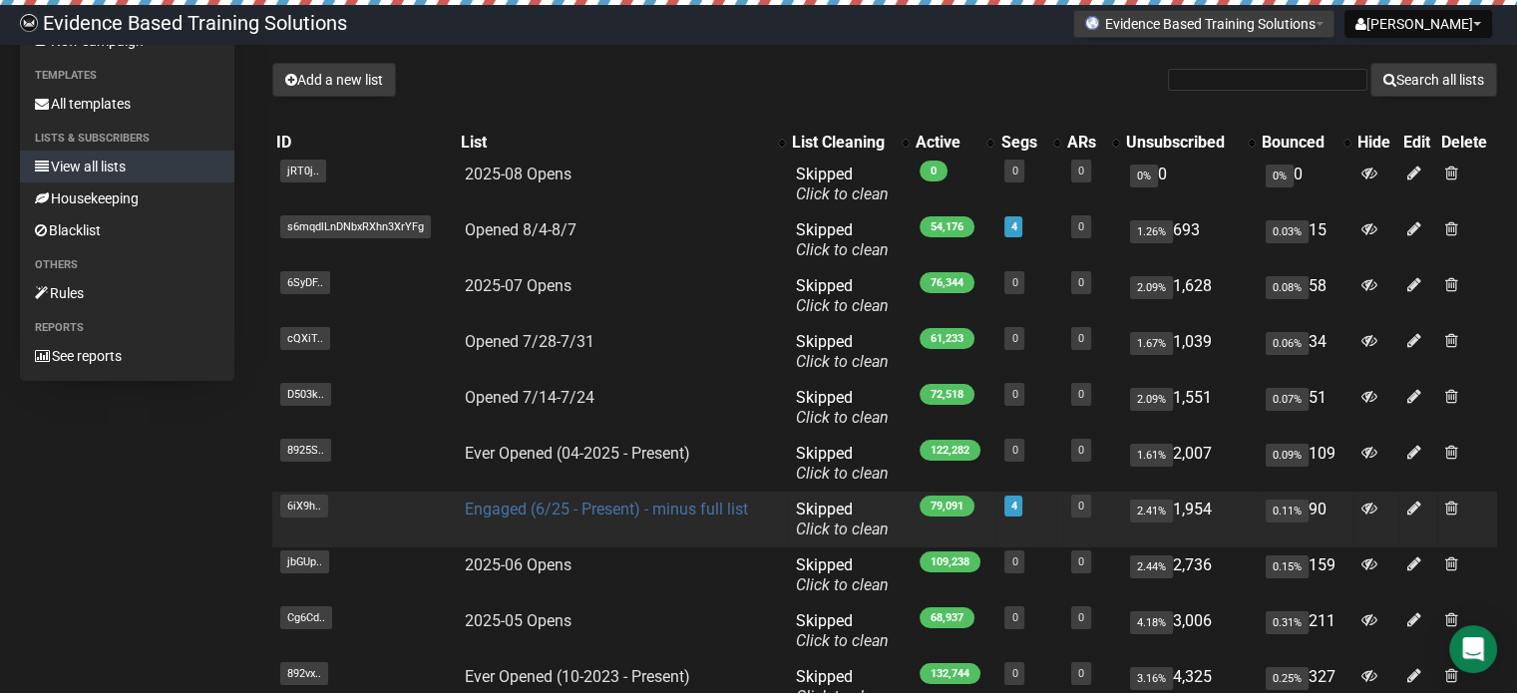 This screenshot has height=693, width=1517. I want to click on span: 0.09%, so click(1287, 455).